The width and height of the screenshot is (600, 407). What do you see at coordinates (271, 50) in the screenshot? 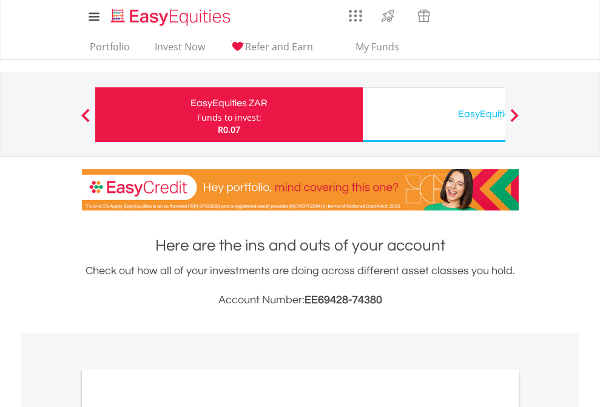
I see `a: Refer and Earn` at bounding box center [271, 50].